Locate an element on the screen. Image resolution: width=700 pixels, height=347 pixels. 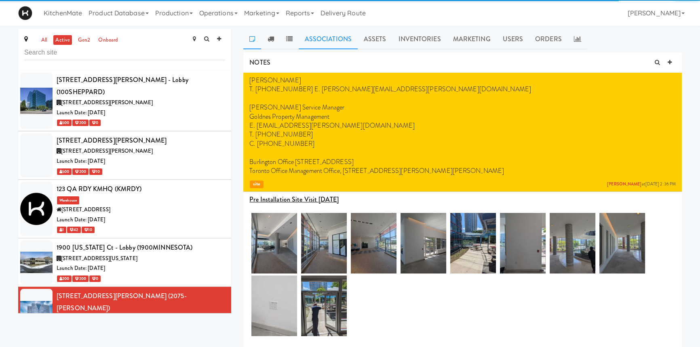
img: nxhtrmu1kwnnegmijkpv.jpg is located at coordinates (274, 306).